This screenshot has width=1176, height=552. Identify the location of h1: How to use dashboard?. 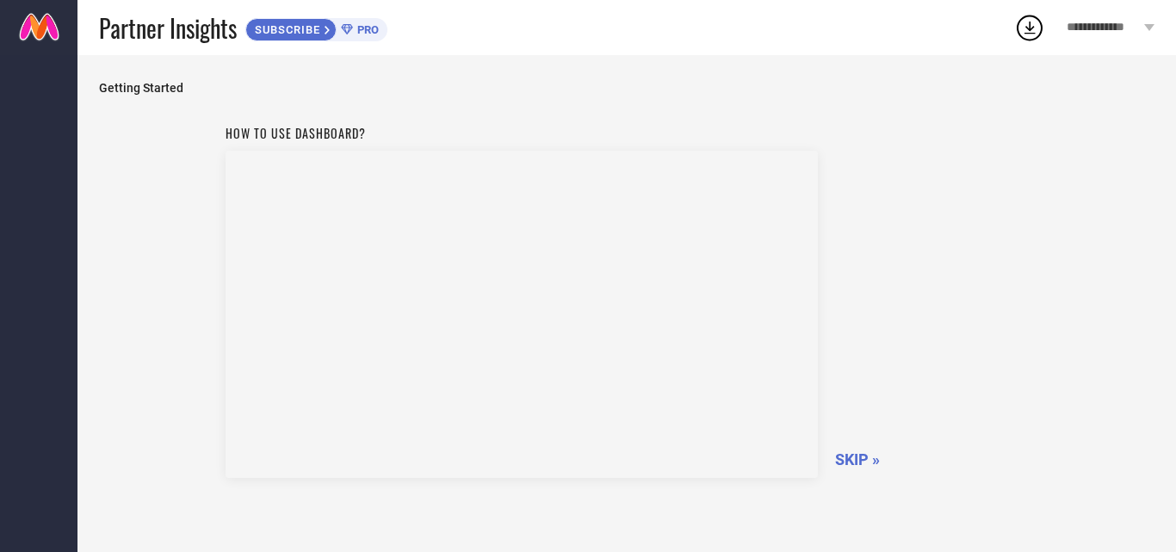
(522, 133).